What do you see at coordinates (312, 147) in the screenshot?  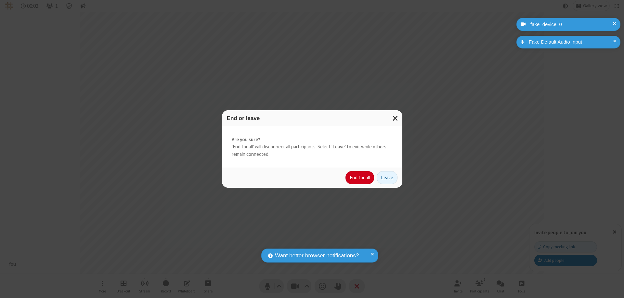 I see `div: 'End for all' will disconnect all participants. Select 'Leave' to exit while others remain connec...` at bounding box center [312, 147].